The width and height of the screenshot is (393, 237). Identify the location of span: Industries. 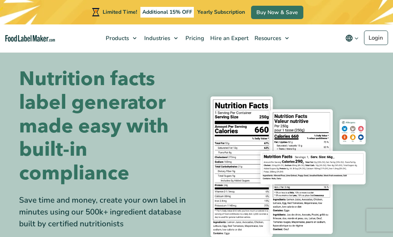
(157, 38).